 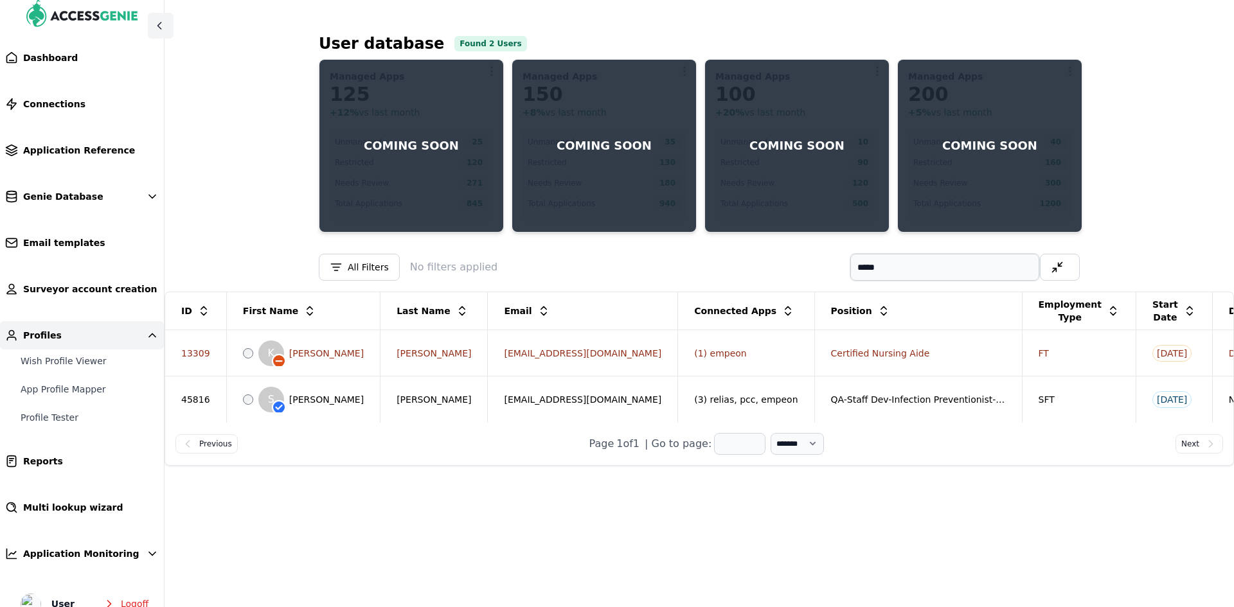 I want to click on div: Page, so click(x=601, y=444).